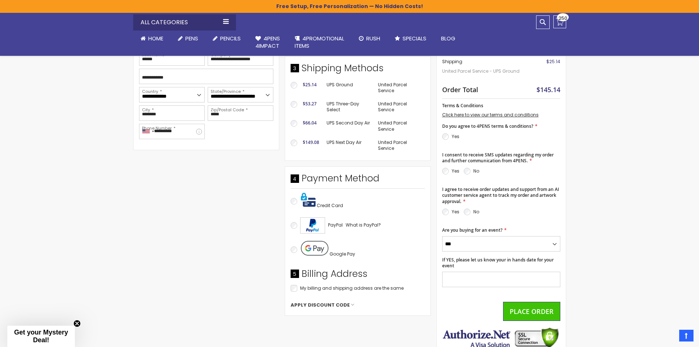 This screenshot has height=347, width=699. What do you see at coordinates (349, 126) in the screenshot?
I see `td: UPS Second Day Air` at bounding box center [349, 126].